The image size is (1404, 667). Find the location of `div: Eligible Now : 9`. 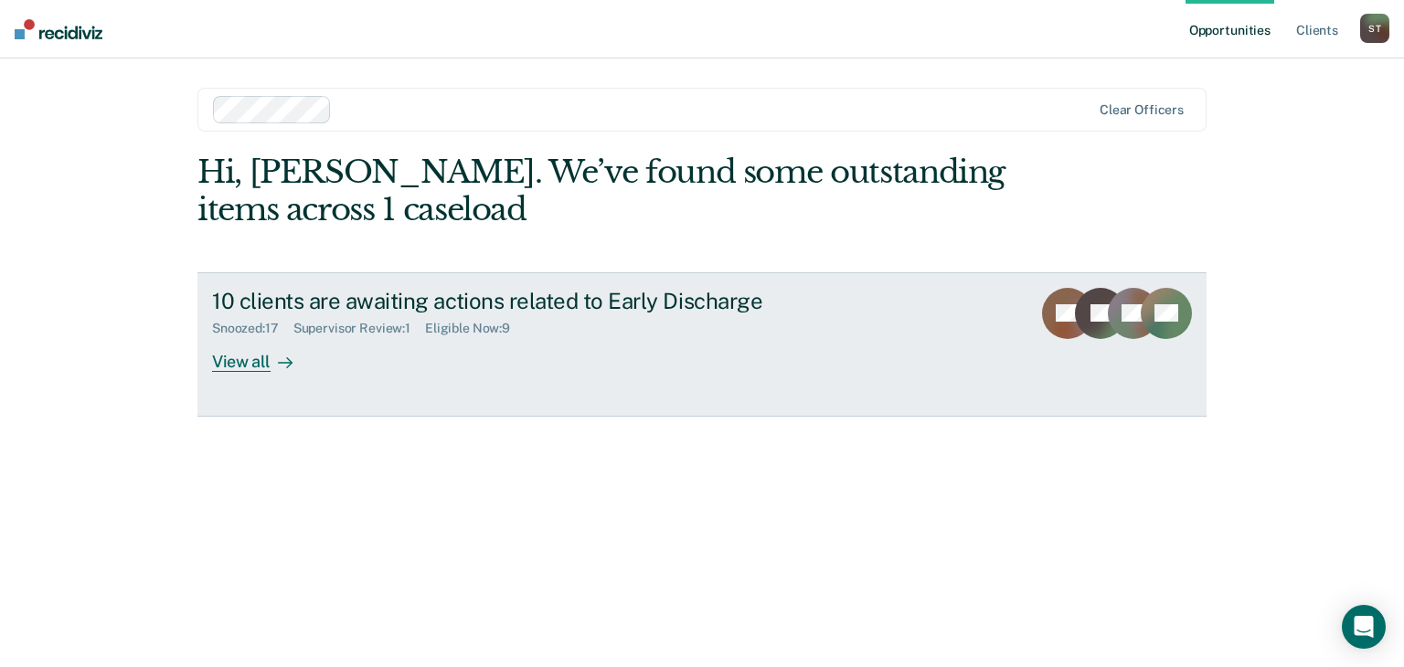

div: Eligible Now : 9 is located at coordinates (474, 328).